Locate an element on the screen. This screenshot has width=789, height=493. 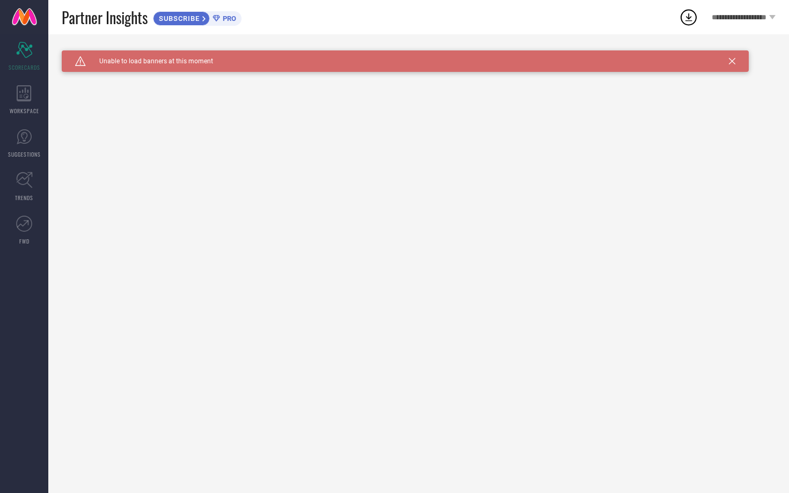
span: SCORECARDS is located at coordinates (24, 67).